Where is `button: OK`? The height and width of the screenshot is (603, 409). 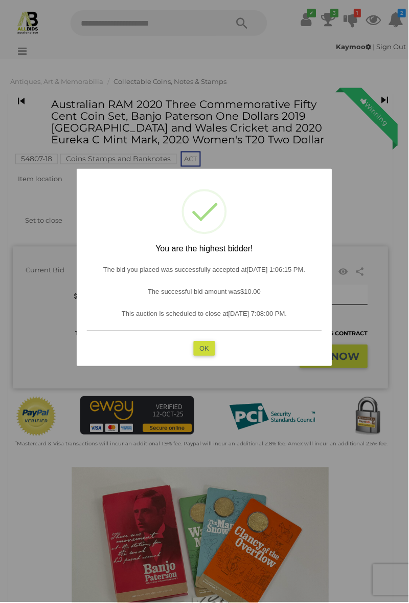
button: OK is located at coordinates (205, 349).